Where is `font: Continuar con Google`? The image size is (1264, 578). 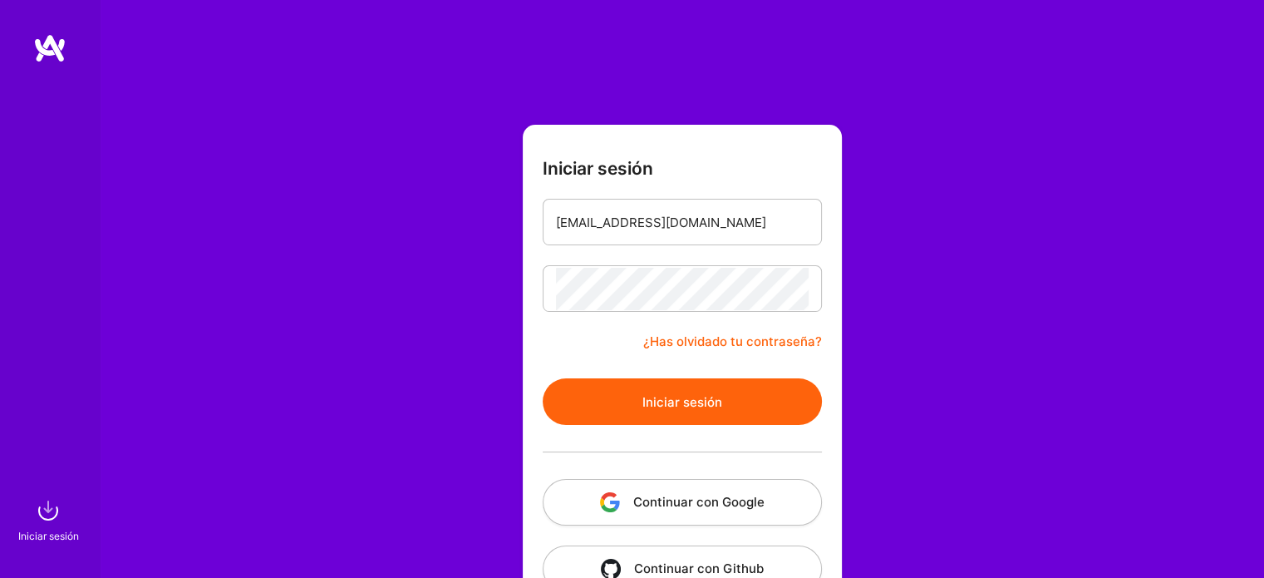 font: Continuar con Google is located at coordinates (699, 501).